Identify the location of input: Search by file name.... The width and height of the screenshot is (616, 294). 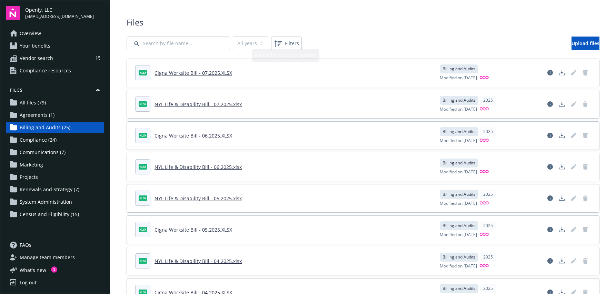
(178, 43).